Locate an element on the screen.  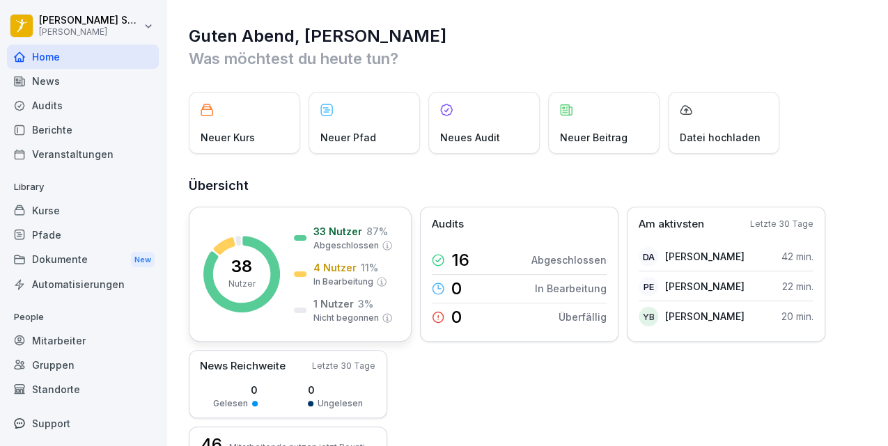
div: Standorte is located at coordinates (83, 389).